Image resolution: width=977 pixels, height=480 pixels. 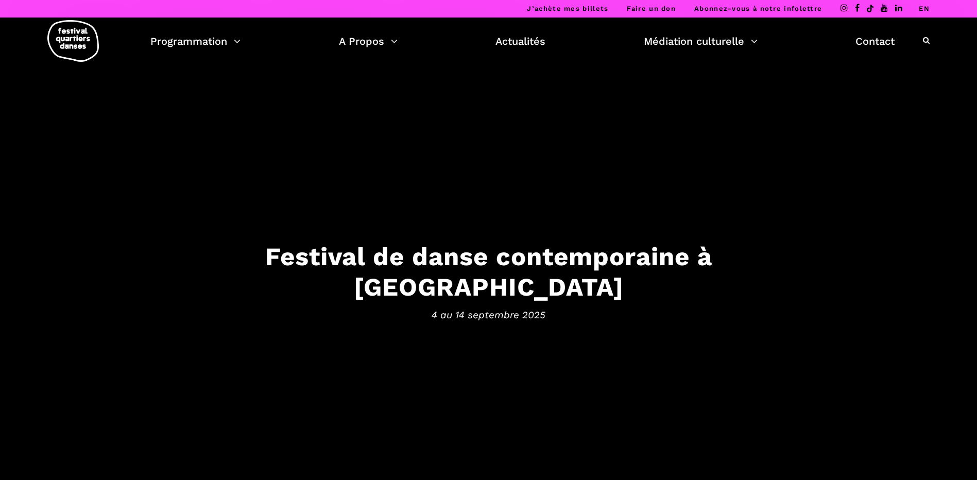 I want to click on a: Contact, so click(x=875, y=41).